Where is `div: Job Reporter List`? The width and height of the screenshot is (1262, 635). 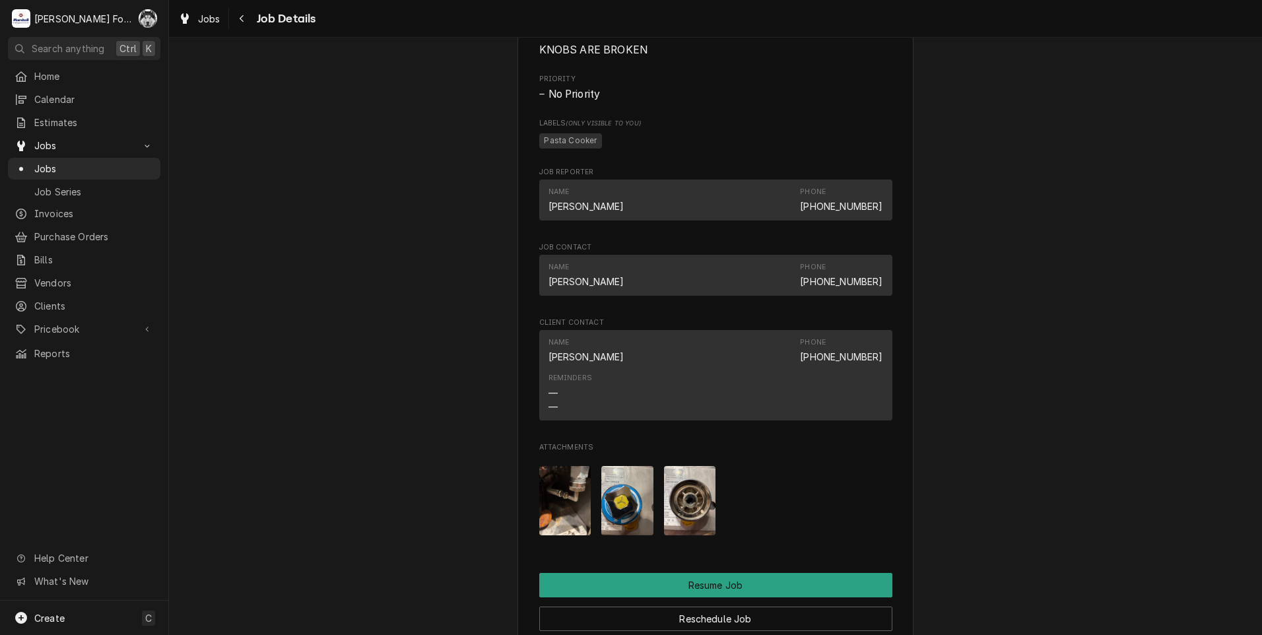 div: Job Reporter List is located at coordinates (715, 203).